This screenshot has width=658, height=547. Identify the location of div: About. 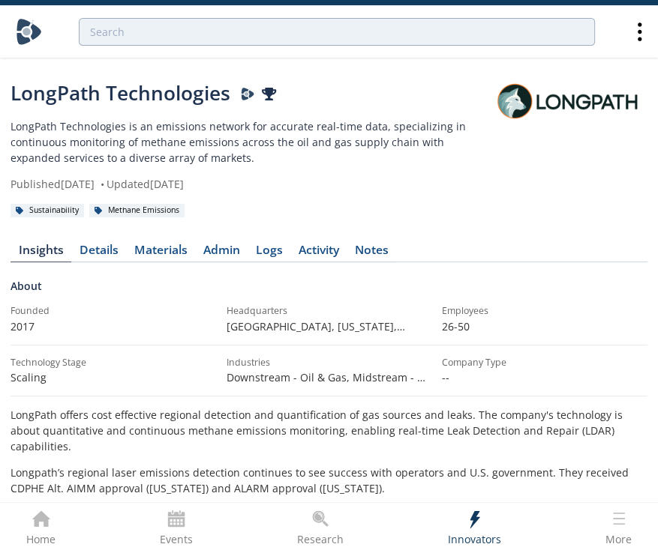
(328, 291).